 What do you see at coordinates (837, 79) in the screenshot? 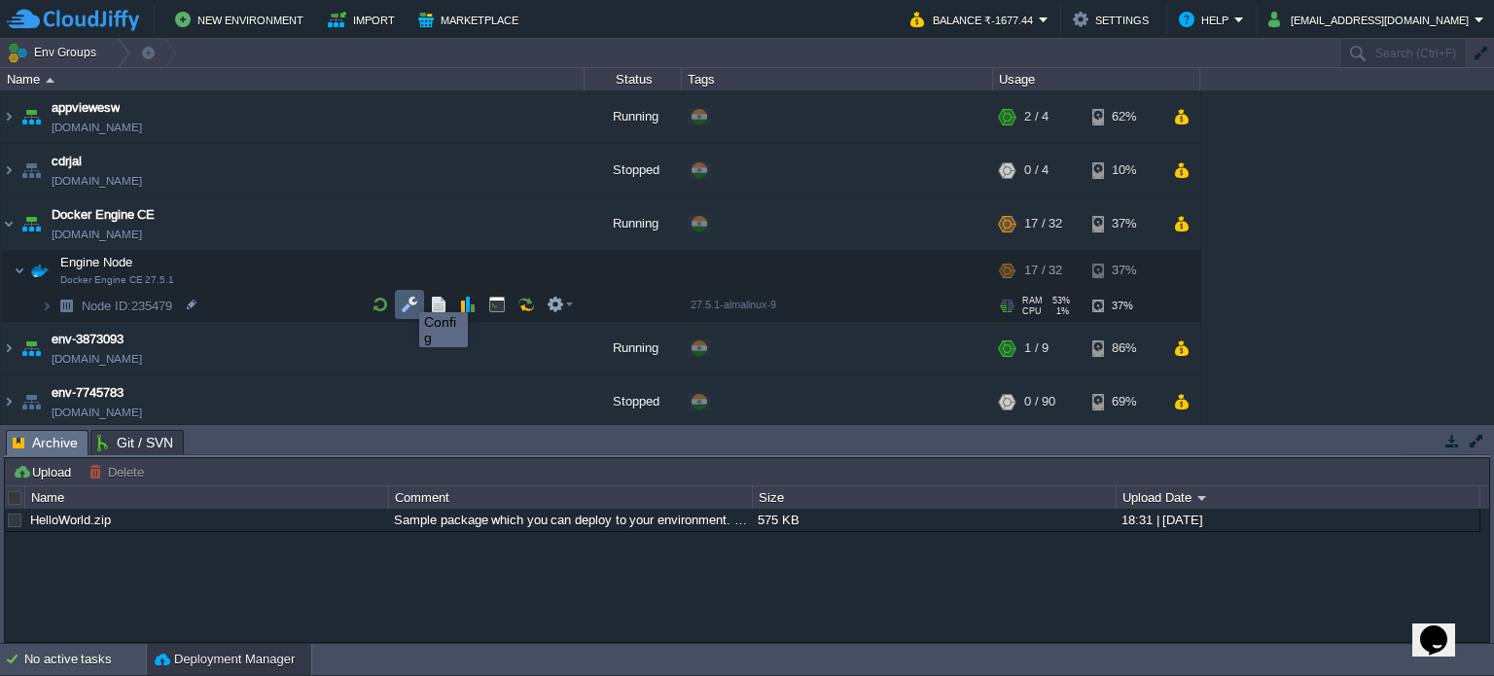
I see `div: Tags` at bounding box center [837, 79].